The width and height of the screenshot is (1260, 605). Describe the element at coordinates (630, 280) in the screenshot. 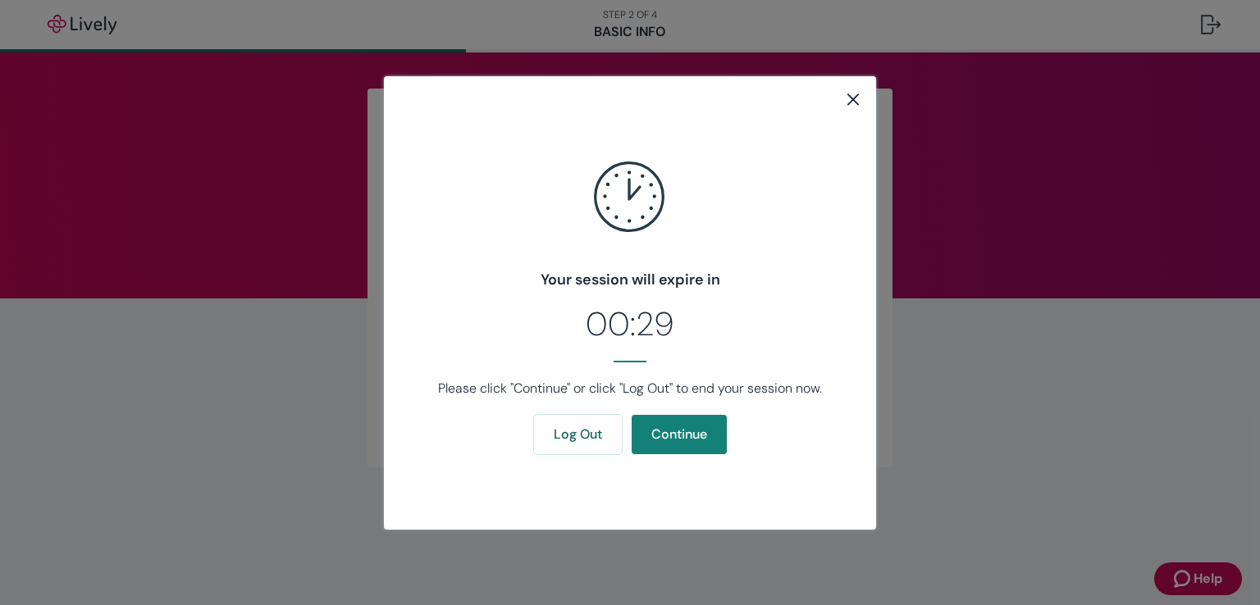

I see `h4: Your session will expire in` at that location.